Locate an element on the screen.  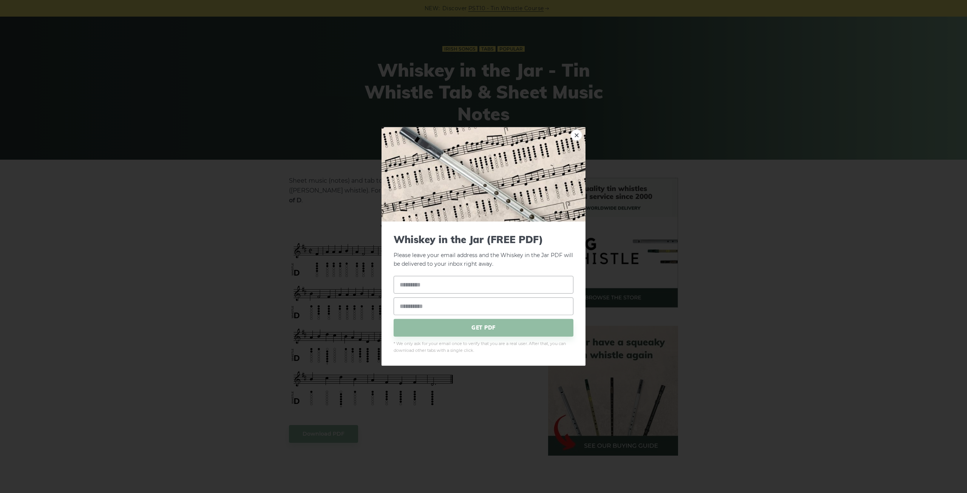
span: * We only ask for your email once to verify that you are a real user. After that, you can downloa... is located at coordinates (484, 347).